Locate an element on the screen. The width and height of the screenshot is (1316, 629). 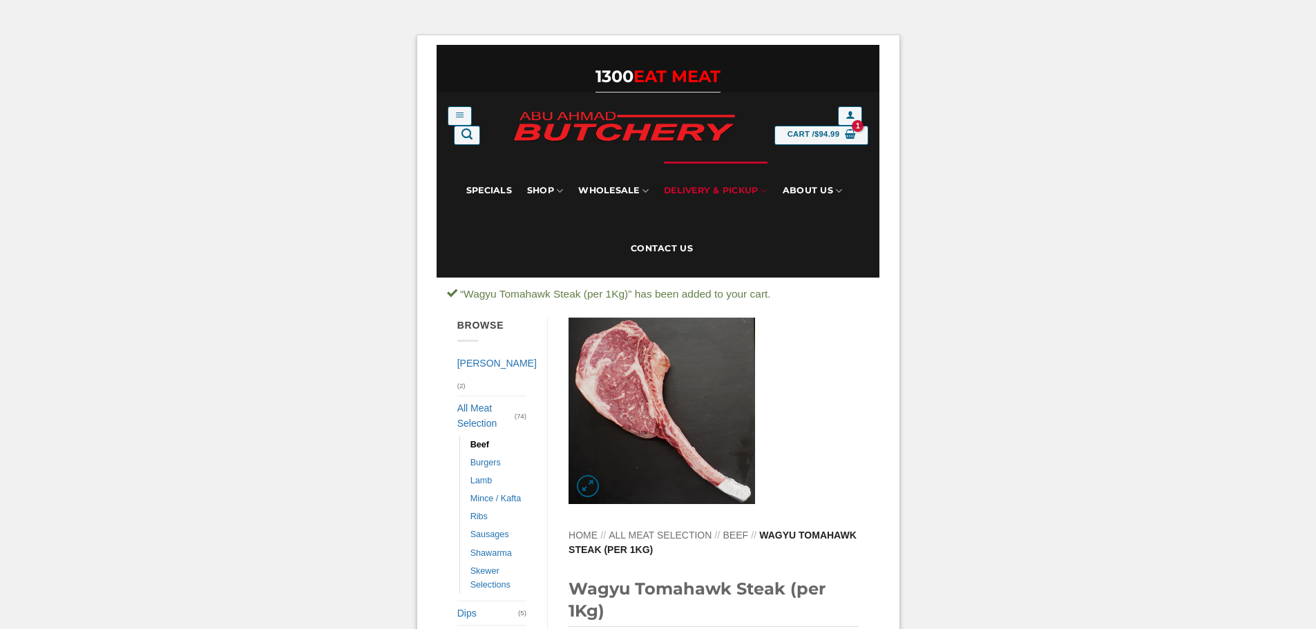
span: Browse is located at coordinates (481, 325).